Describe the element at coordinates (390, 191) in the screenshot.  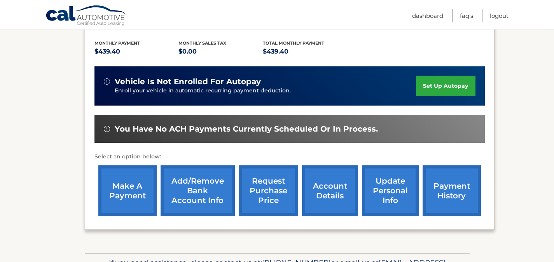
I see `a: update personal info` at that location.